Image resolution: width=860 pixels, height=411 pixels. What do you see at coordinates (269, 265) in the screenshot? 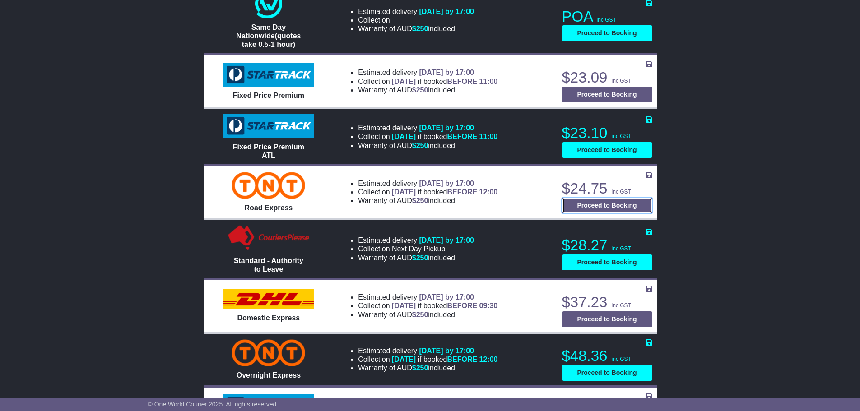
I see `span: Standard - Authority to Leave` at bounding box center [269, 265].